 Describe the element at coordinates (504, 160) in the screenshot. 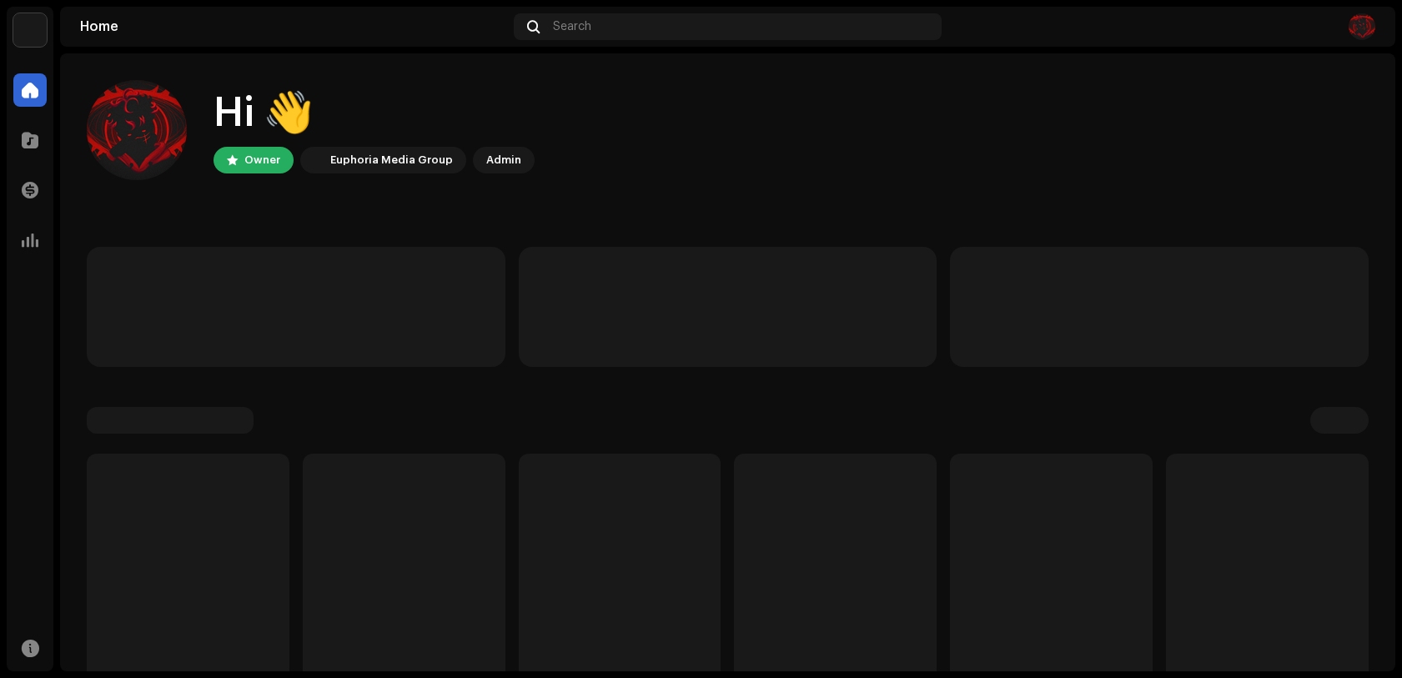

I see `div: Admin` at that location.